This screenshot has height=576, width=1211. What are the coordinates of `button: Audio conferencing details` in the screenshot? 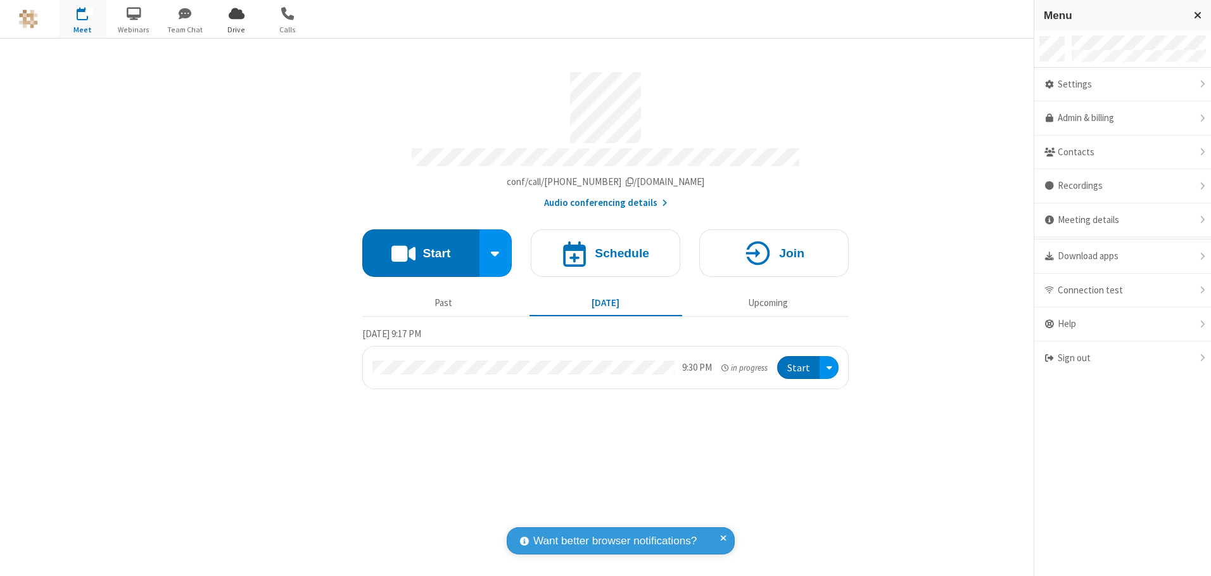 It's located at (606, 203).